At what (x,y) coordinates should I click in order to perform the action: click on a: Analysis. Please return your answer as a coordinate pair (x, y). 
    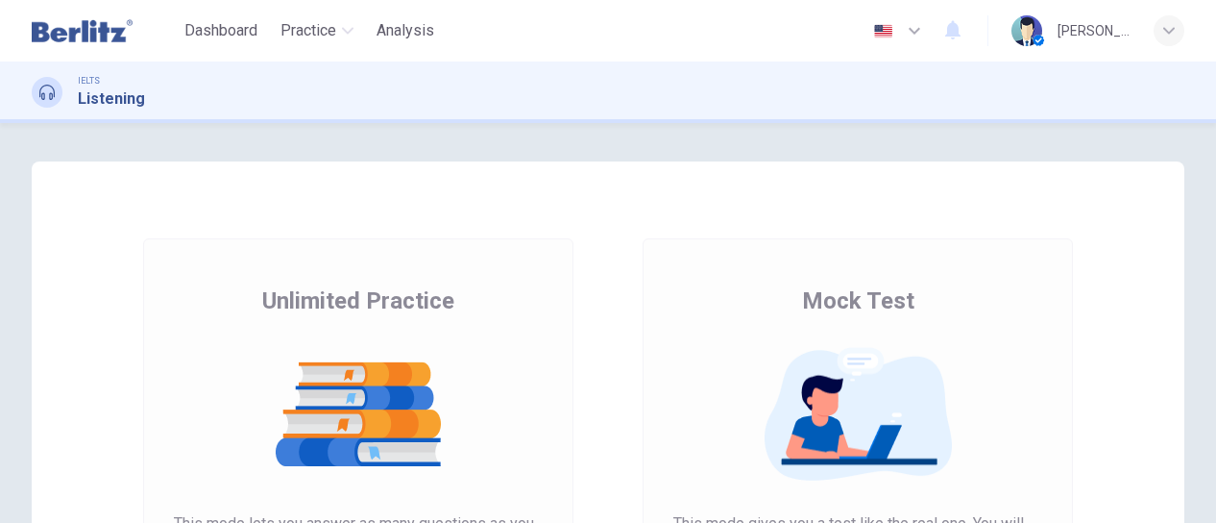
    Looking at the image, I should click on (405, 31).